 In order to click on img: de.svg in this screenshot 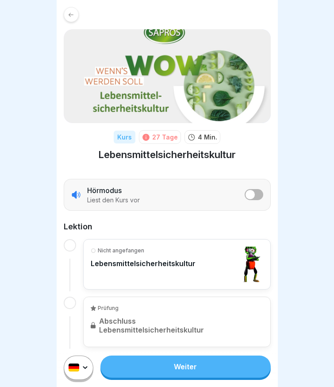, I will do `click(74, 368)`.